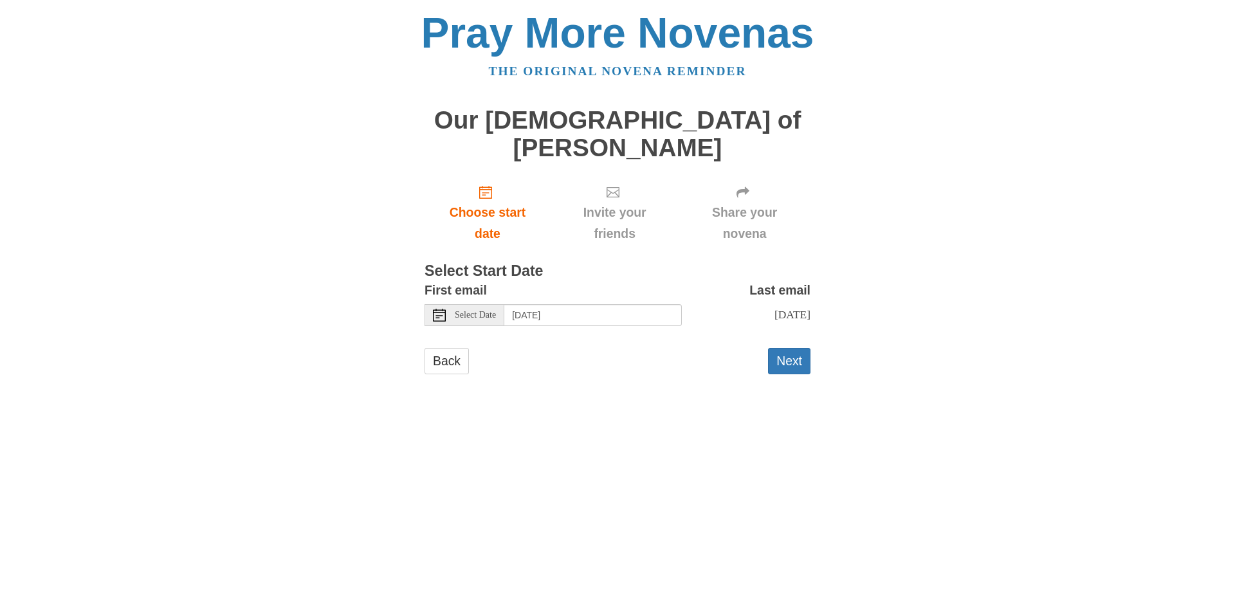 This screenshot has width=1235, height=591. What do you see at coordinates (780, 290) in the screenshot?
I see `label: Last email` at bounding box center [780, 290].